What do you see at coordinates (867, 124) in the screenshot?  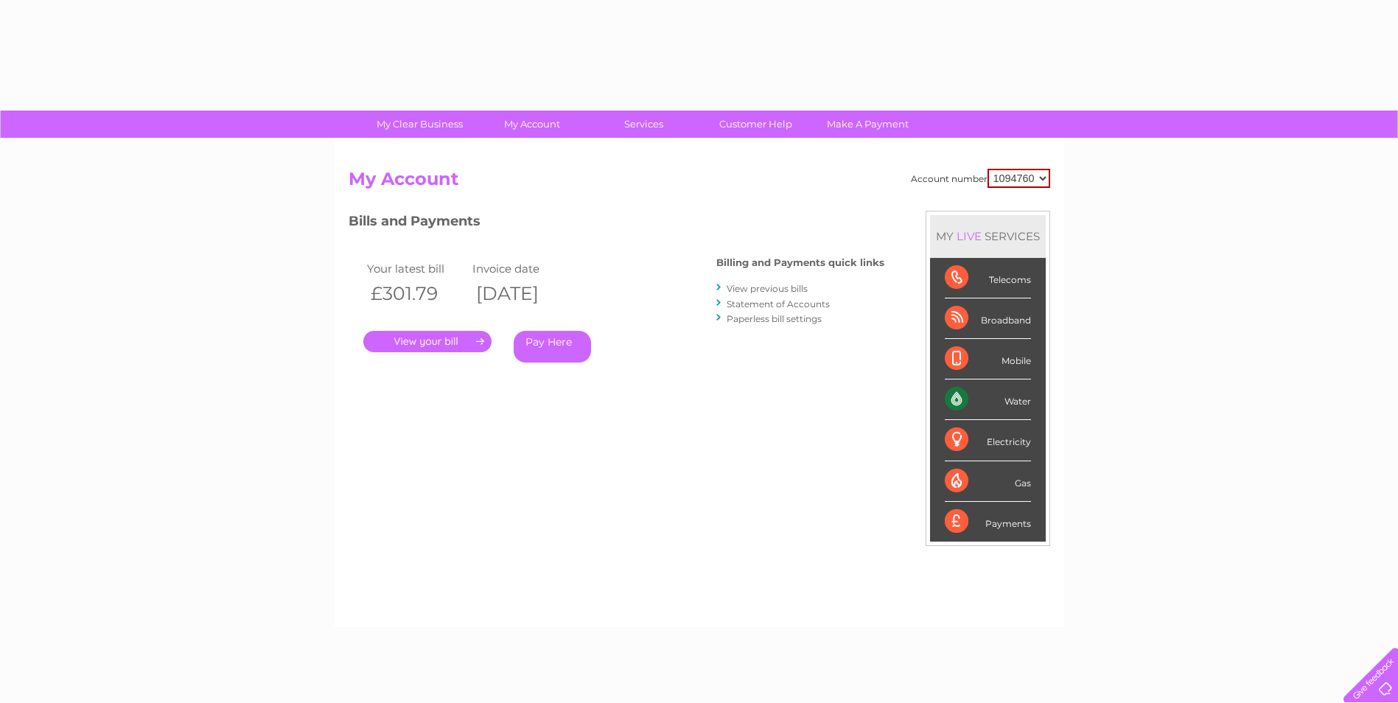 I see `a: Make A Payment` at bounding box center [867, 124].